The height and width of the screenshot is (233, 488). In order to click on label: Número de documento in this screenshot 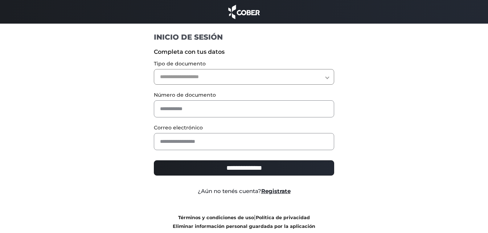, I will do `click(244, 95)`.